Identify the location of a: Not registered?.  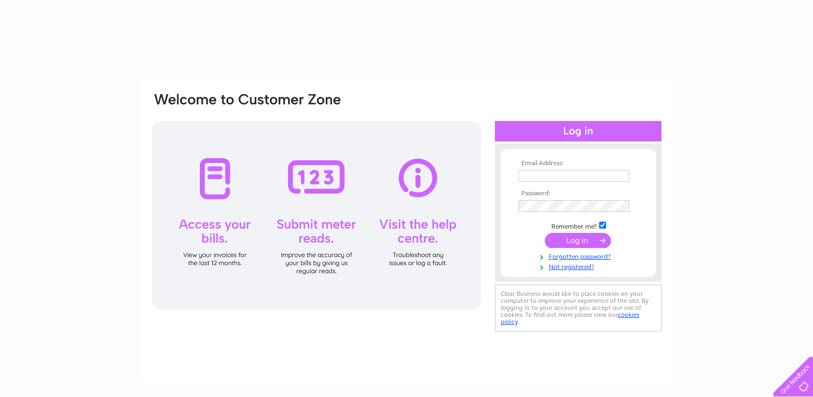
(579, 265).